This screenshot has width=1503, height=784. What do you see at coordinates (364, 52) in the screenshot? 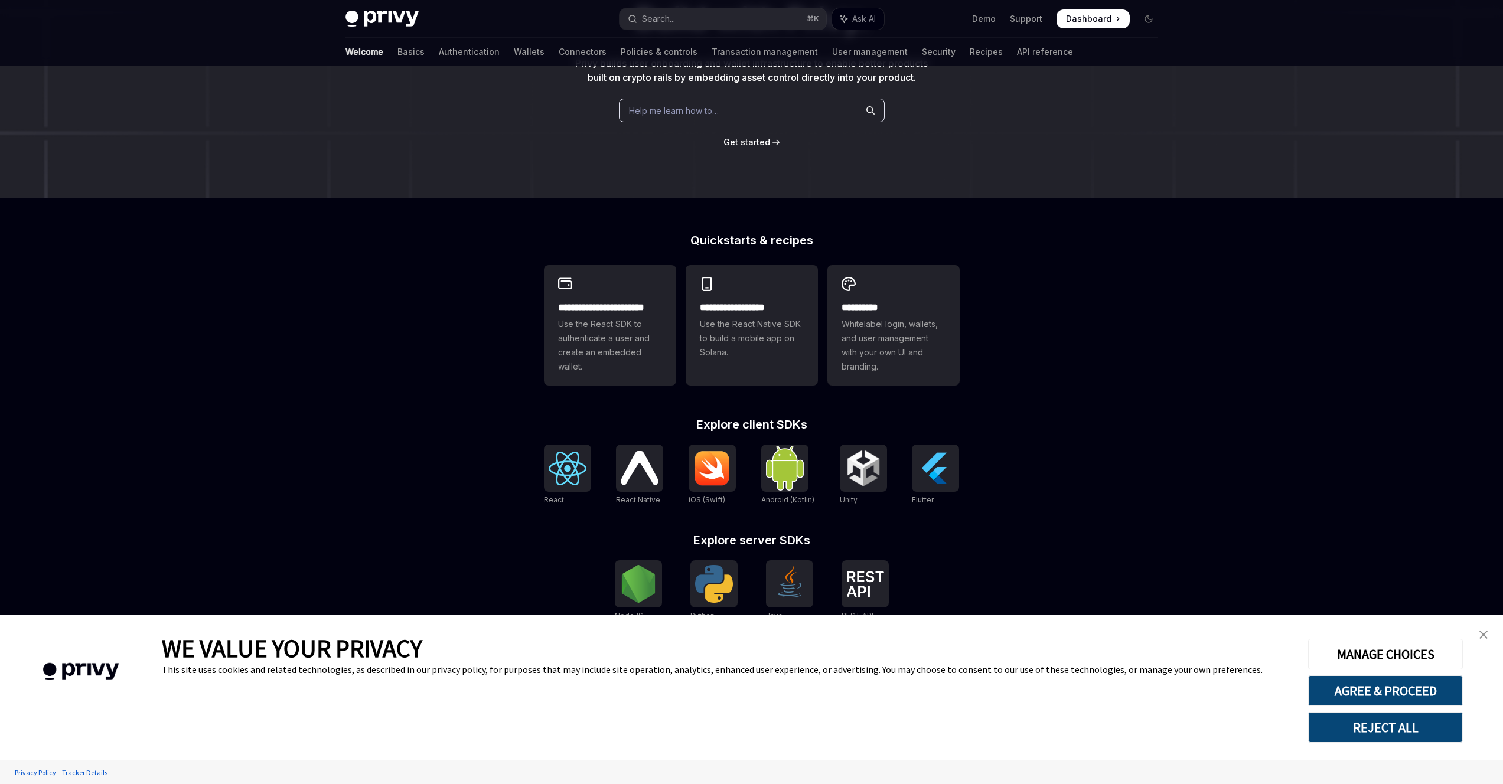
I see `a: Welcome` at bounding box center [364, 52].